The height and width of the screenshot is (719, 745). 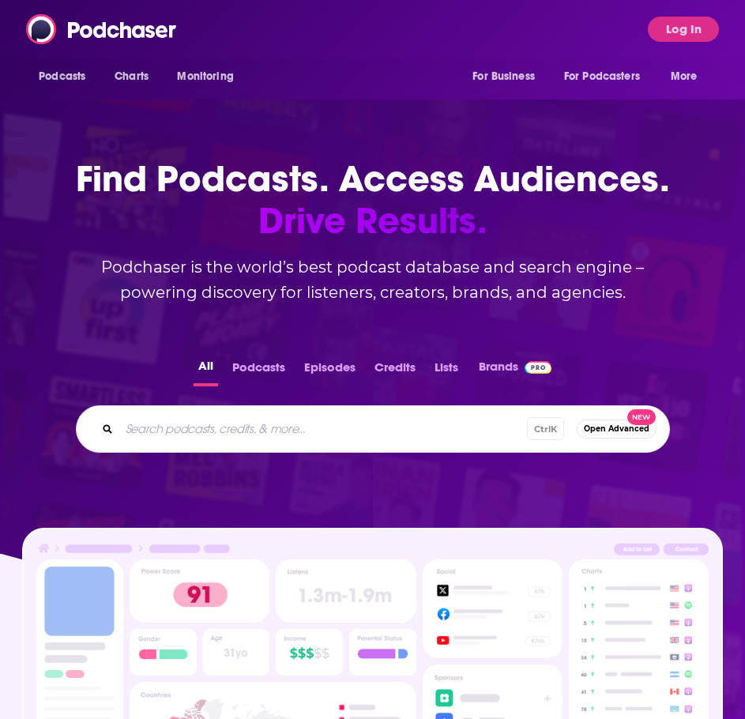 What do you see at coordinates (258, 370) in the screenshot?
I see `button: Podcasts` at bounding box center [258, 370].